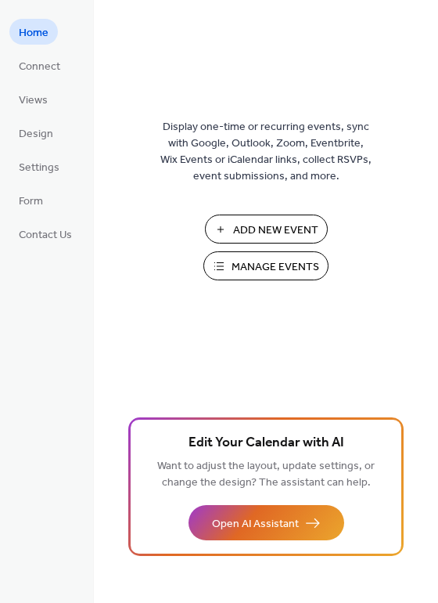  I want to click on a: Form, so click(31, 200).